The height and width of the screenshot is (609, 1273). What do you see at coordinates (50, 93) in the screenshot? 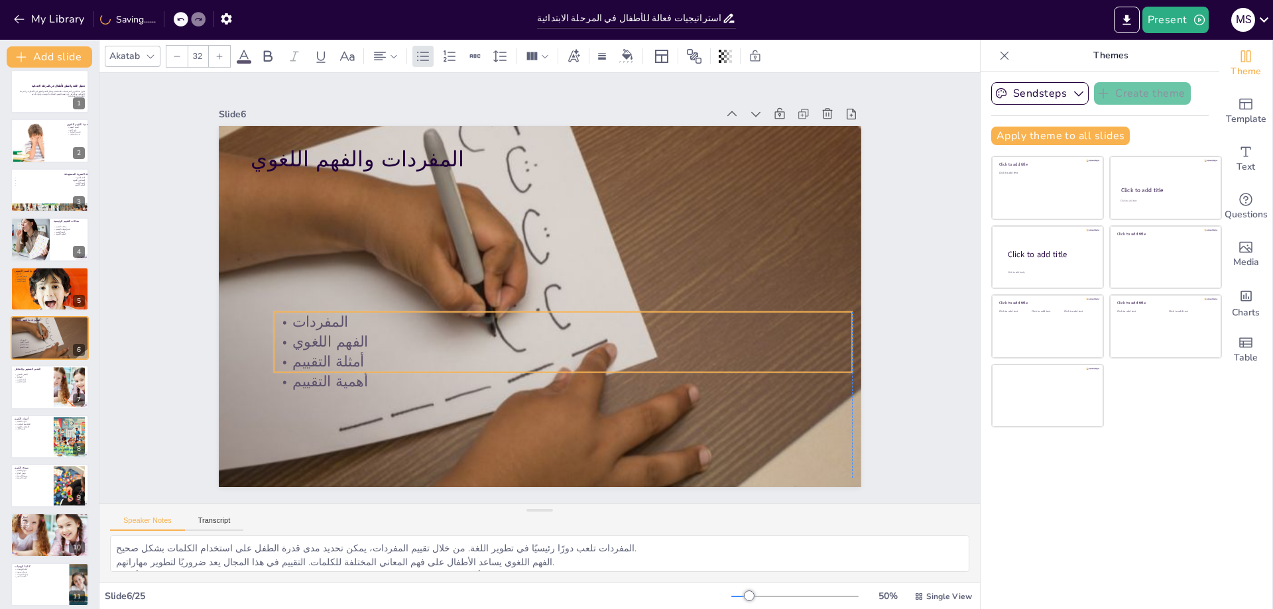
I see `p: يتناول هذا العرض استراتيجيات فعالة لتقييم وتحليل اللغة والنطق لدى الأطفال في المرحلة الابتدائية، ...` at bounding box center [50, 93].